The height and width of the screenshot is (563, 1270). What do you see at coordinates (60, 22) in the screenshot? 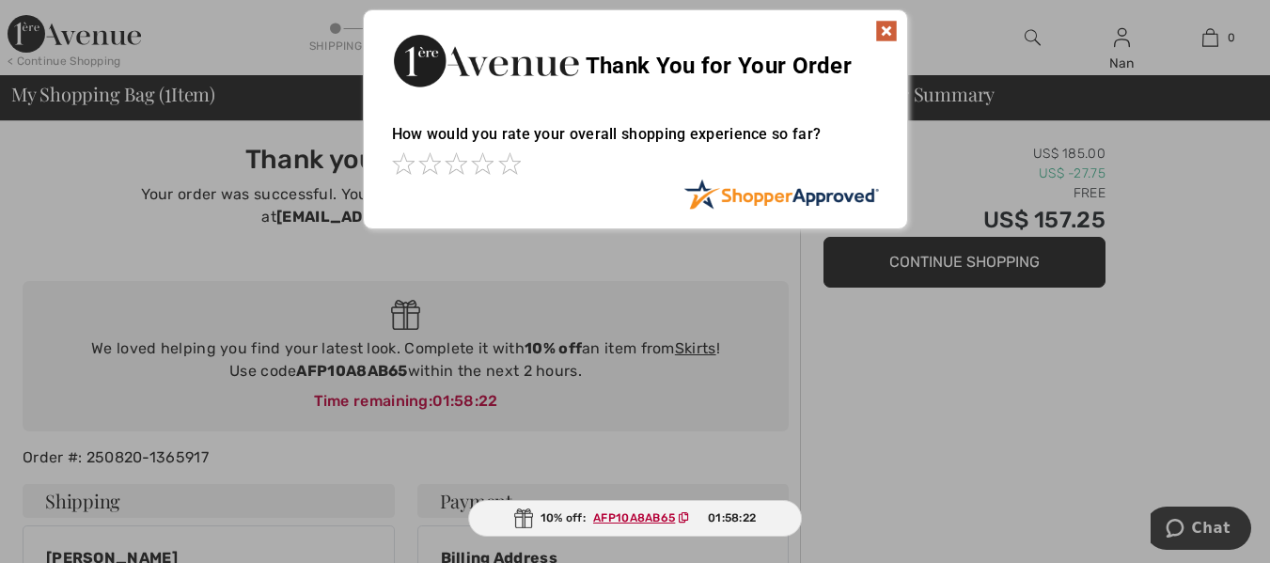
I see `span: Chat` at bounding box center [60, 22].